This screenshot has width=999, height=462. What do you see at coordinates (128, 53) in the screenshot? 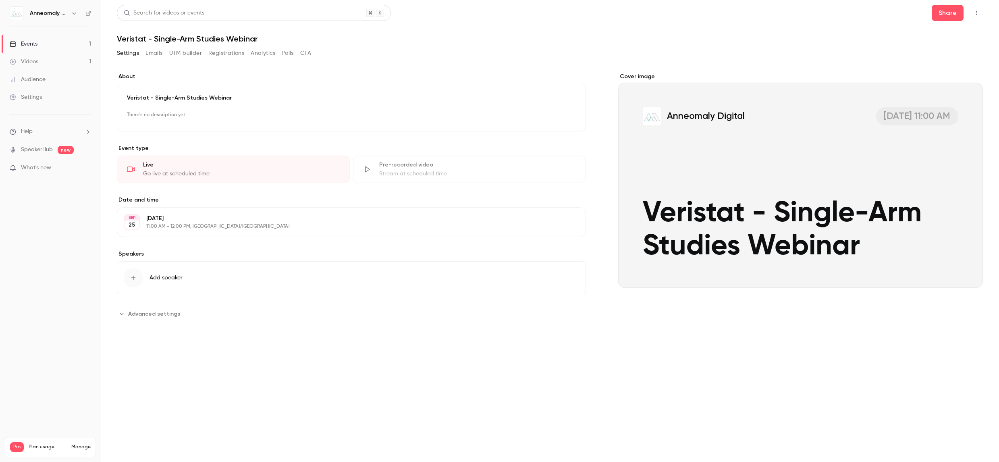
I see `button: Settings` at bounding box center [128, 53].